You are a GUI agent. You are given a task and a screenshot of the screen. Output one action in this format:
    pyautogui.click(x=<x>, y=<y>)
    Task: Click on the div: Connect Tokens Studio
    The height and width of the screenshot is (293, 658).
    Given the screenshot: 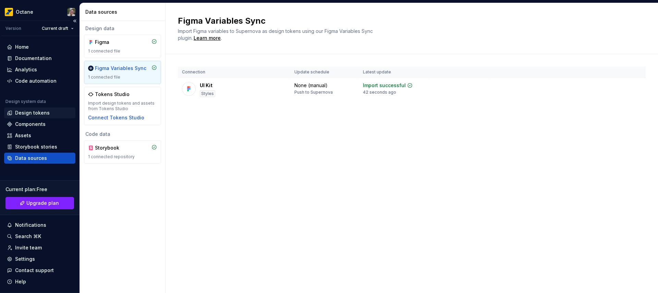 What is the action you would take?
    pyautogui.click(x=116, y=118)
    